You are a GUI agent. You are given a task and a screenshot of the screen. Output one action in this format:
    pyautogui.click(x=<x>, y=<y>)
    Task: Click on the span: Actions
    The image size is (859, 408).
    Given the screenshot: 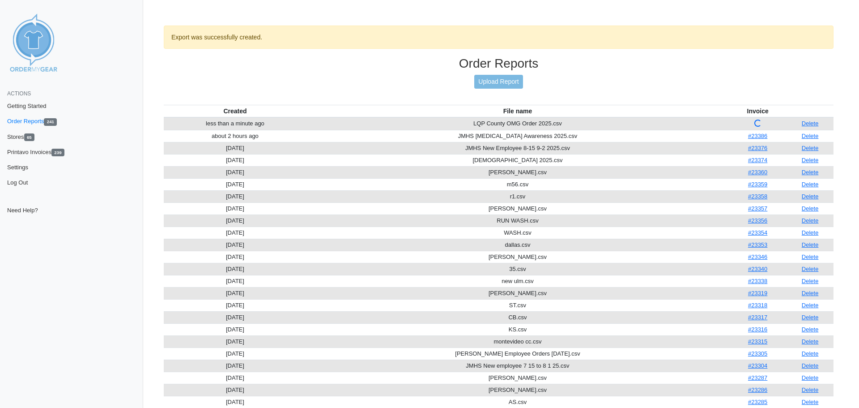 What is the action you would take?
    pyautogui.click(x=19, y=94)
    